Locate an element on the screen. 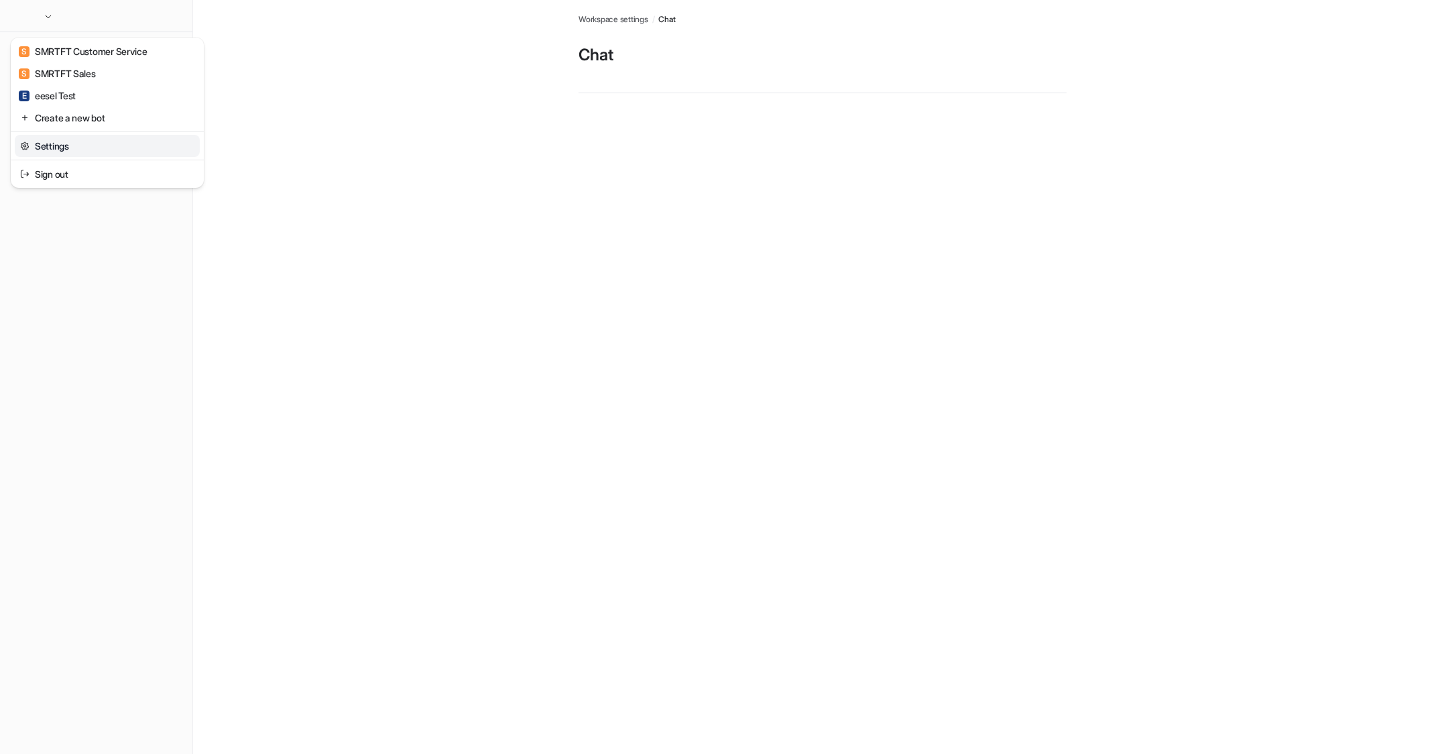 This screenshot has height=754, width=1452. div: SMRTFT Customer Service is located at coordinates (83, 51).